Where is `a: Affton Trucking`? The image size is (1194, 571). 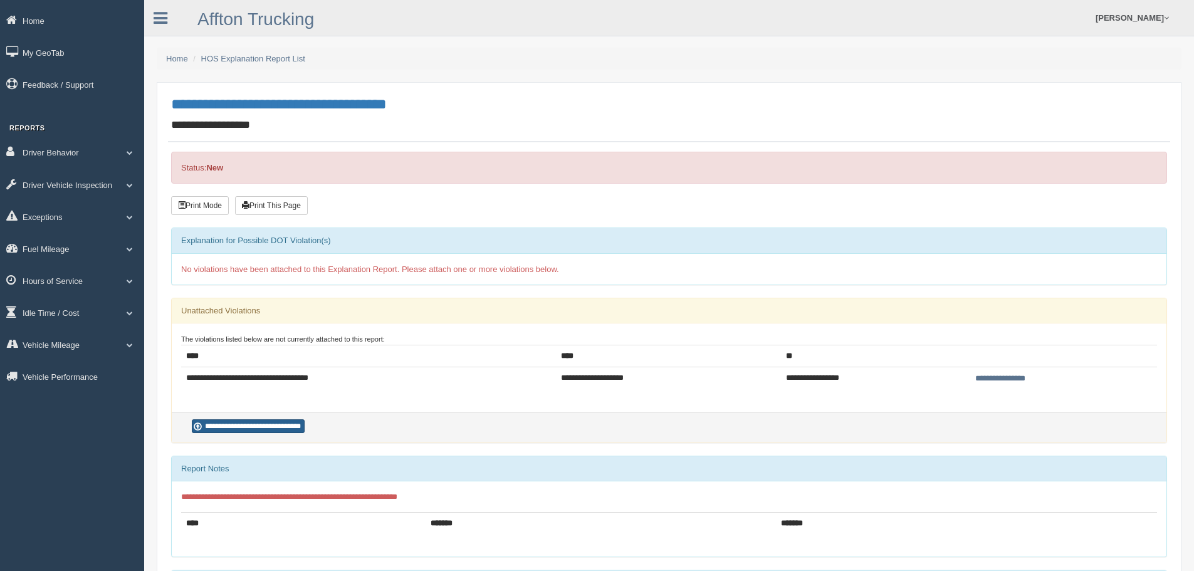 a: Affton Trucking is located at coordinates (256, 19).